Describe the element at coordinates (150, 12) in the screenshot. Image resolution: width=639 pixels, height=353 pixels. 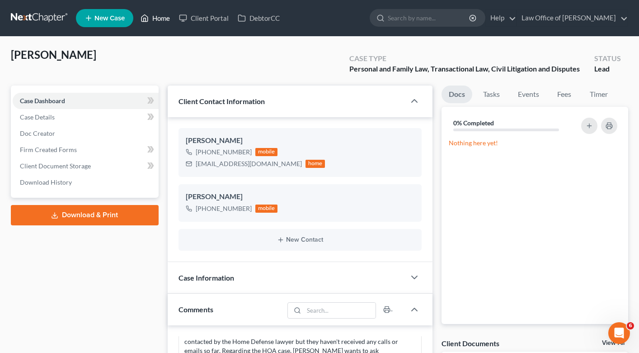
I see `button: Home` at that location.